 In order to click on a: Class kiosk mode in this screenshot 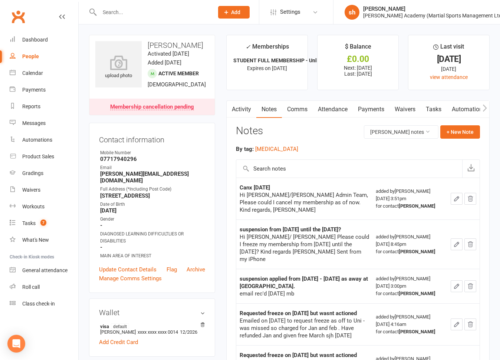, I will do `click(44, 304)`.